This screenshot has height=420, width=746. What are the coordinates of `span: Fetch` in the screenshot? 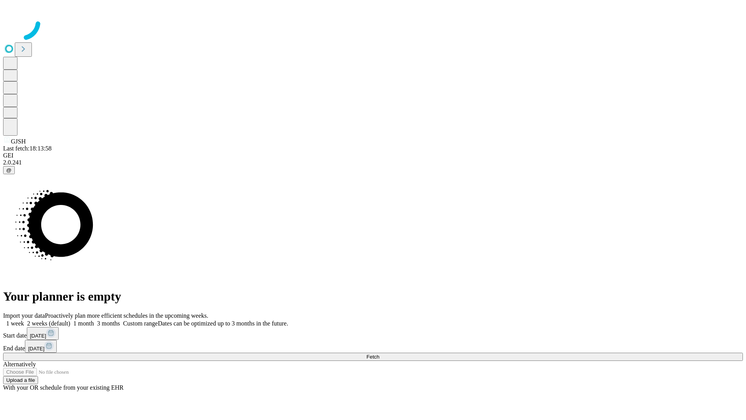 It's located at (373, 356).